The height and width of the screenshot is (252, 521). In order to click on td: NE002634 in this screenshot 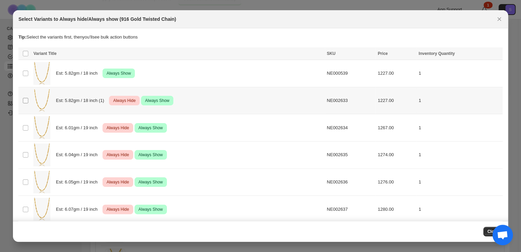, I will do `click(350, 128)`.